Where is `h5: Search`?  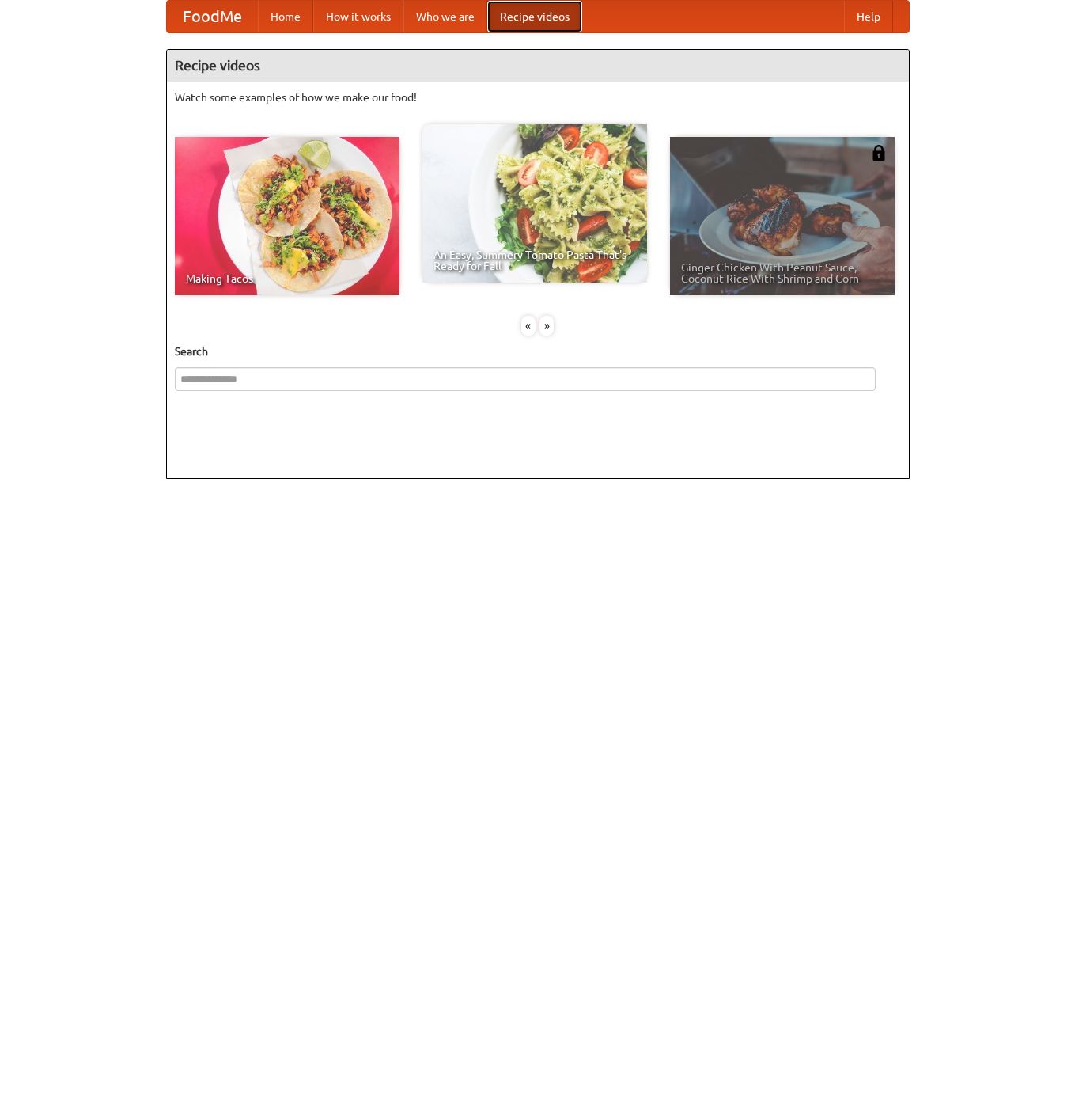
h5: Search is located at coordinates (538, 352).